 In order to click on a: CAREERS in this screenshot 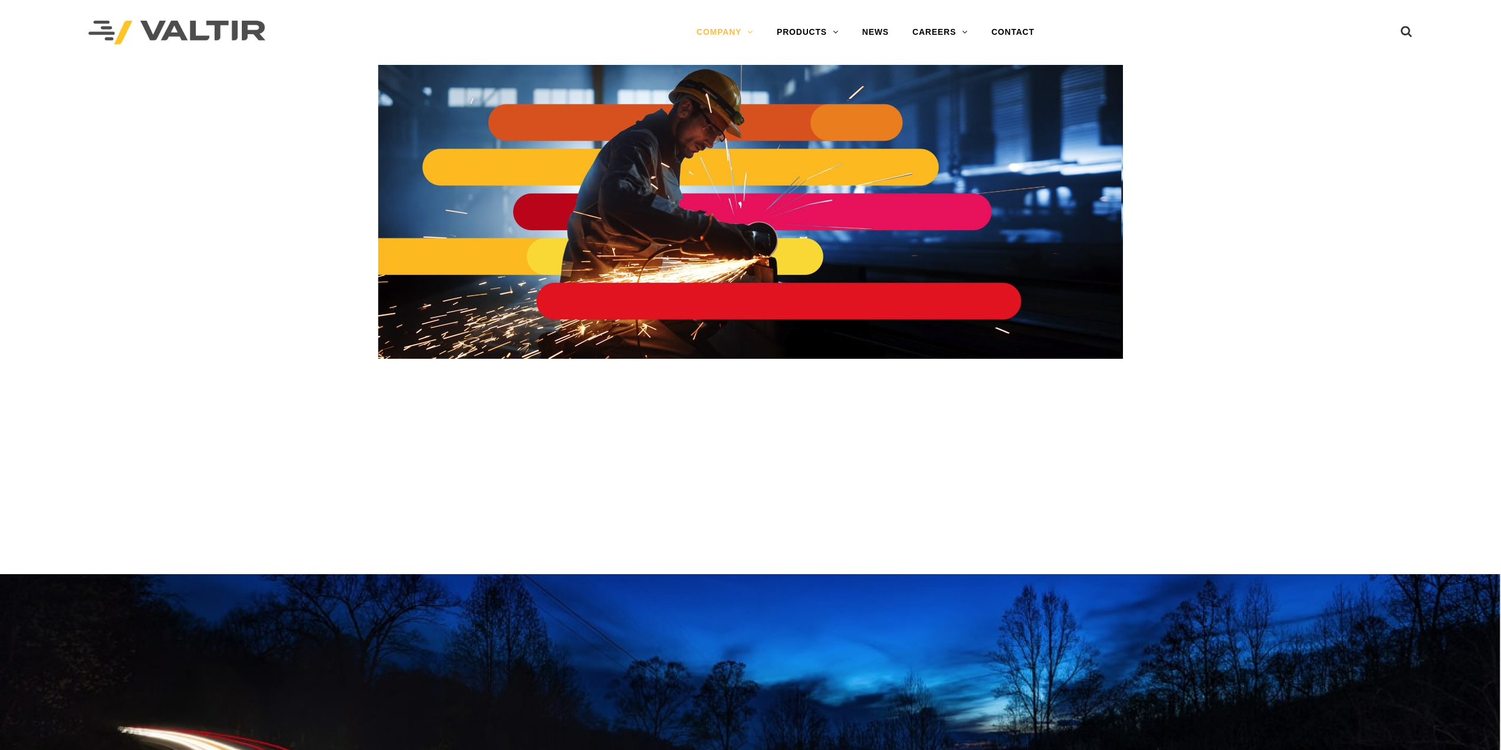, I will do `click(940, 32)`.